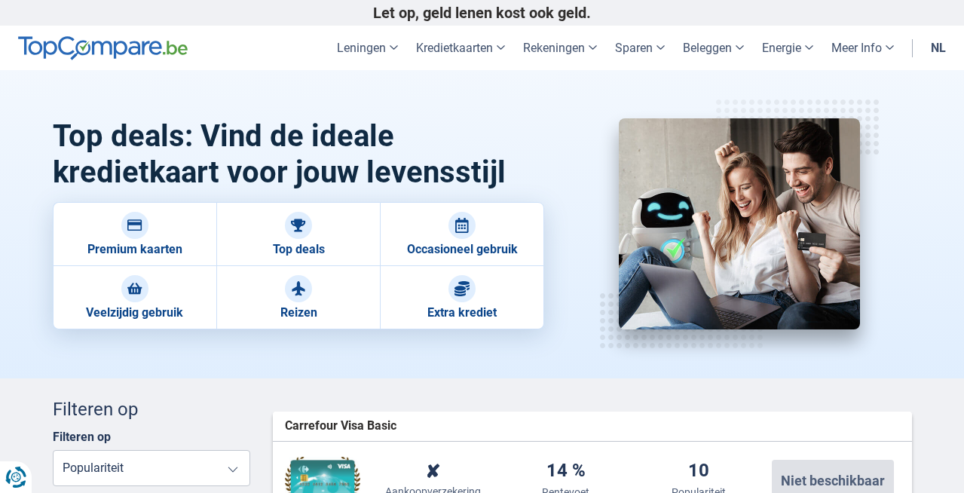 The image size is (964, 493). What do you see at coordinates (560, 47) in the screenshot?
I see `a: Rekeningen` at bounding box center [560, 47].